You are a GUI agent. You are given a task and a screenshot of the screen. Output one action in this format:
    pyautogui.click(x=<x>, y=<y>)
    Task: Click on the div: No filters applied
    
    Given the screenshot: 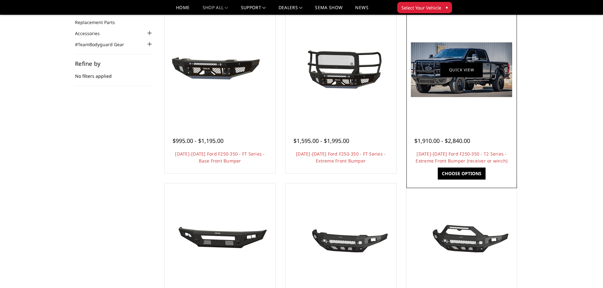 What is the action you would take?
    pyautogui.click(x=114, y=73)
    